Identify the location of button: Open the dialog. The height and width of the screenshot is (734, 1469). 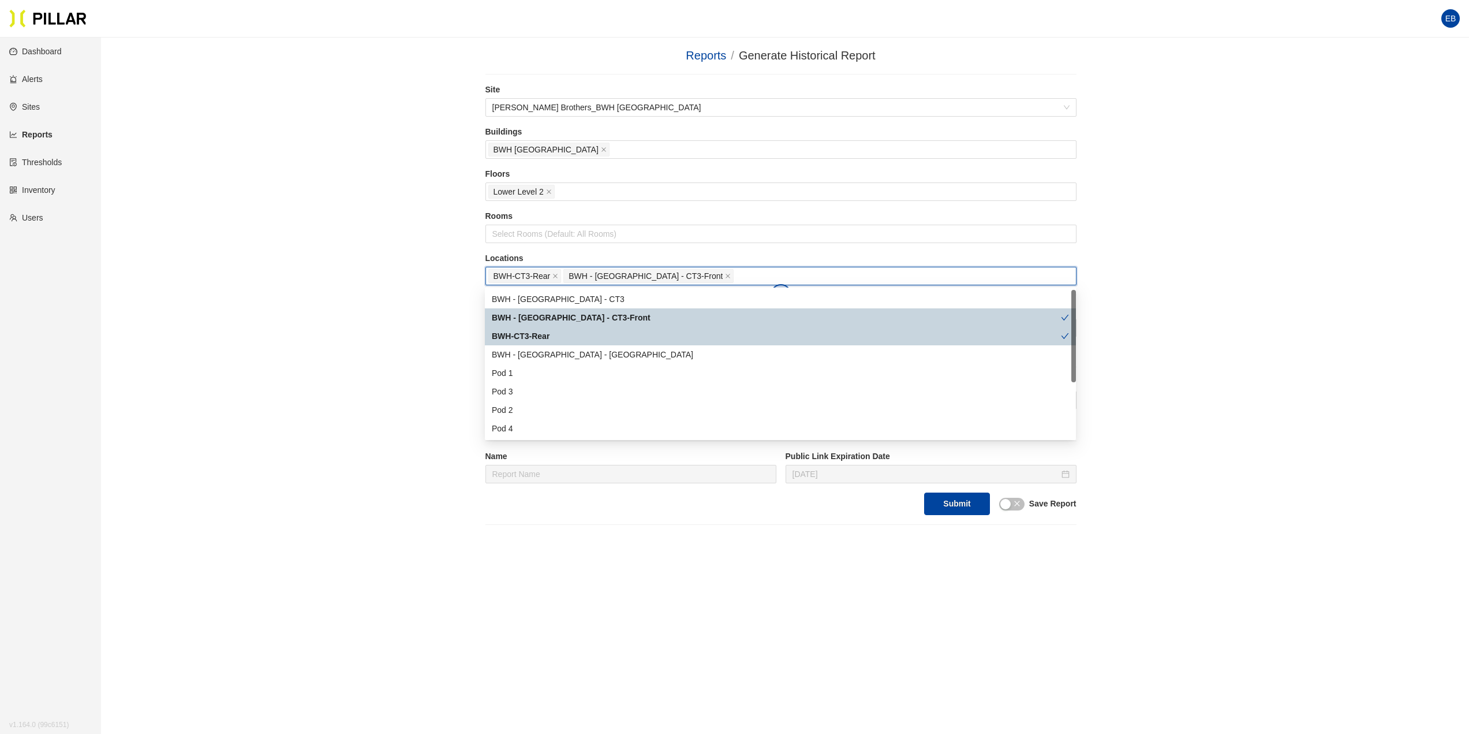
(781, 294).